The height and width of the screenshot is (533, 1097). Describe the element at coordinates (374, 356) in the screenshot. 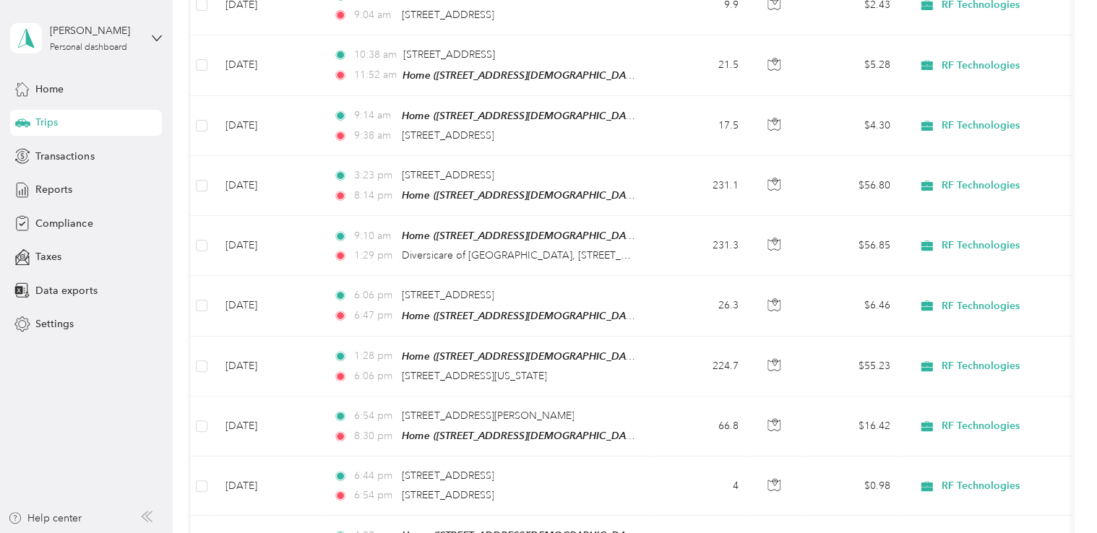

I see `span: 1:28 pm` at that location.